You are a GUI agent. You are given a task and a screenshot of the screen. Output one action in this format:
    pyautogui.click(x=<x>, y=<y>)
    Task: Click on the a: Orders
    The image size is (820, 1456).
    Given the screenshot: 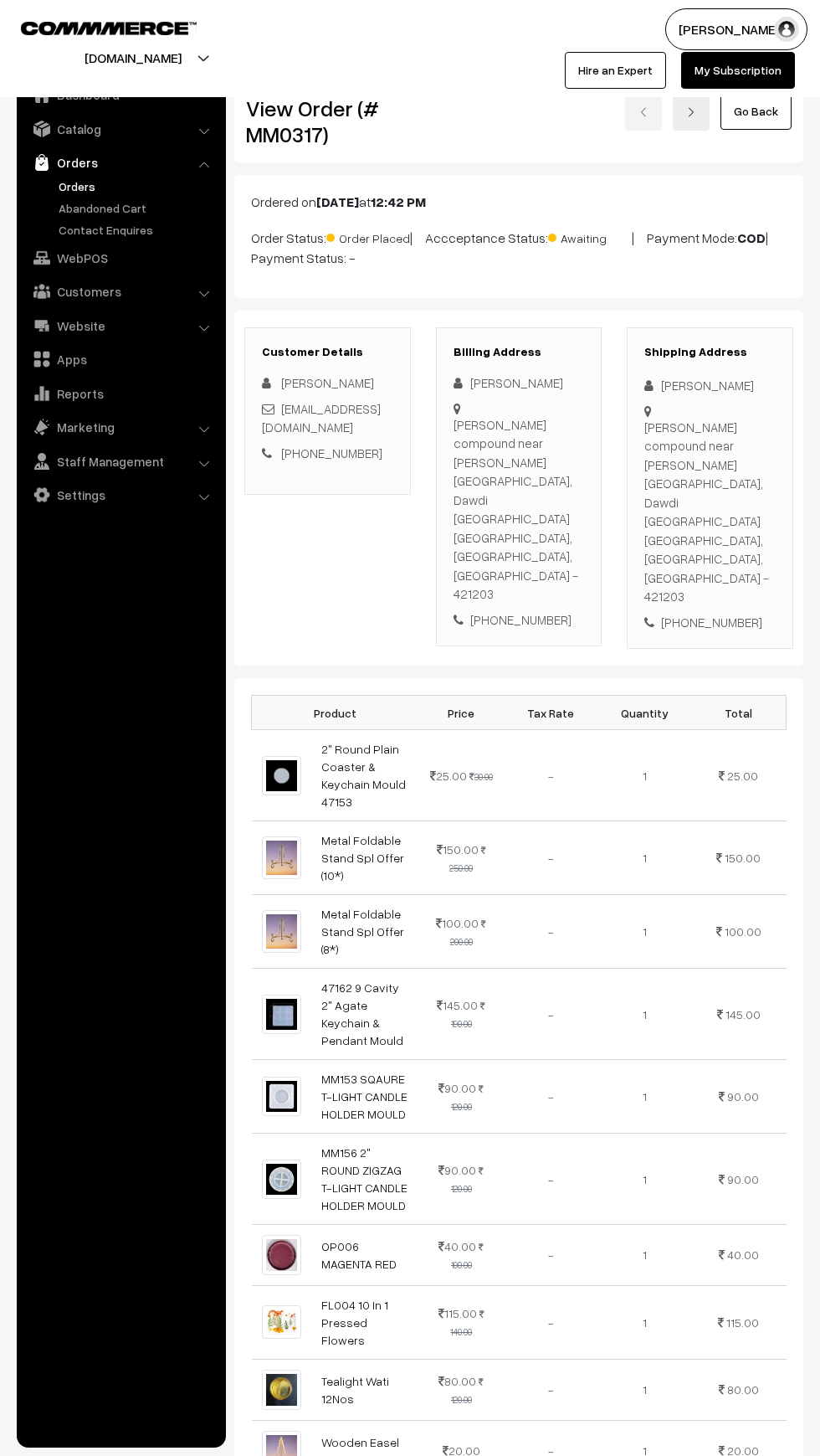 What is the action you would take?
    pyautogui.click(x=138, y=185)
    